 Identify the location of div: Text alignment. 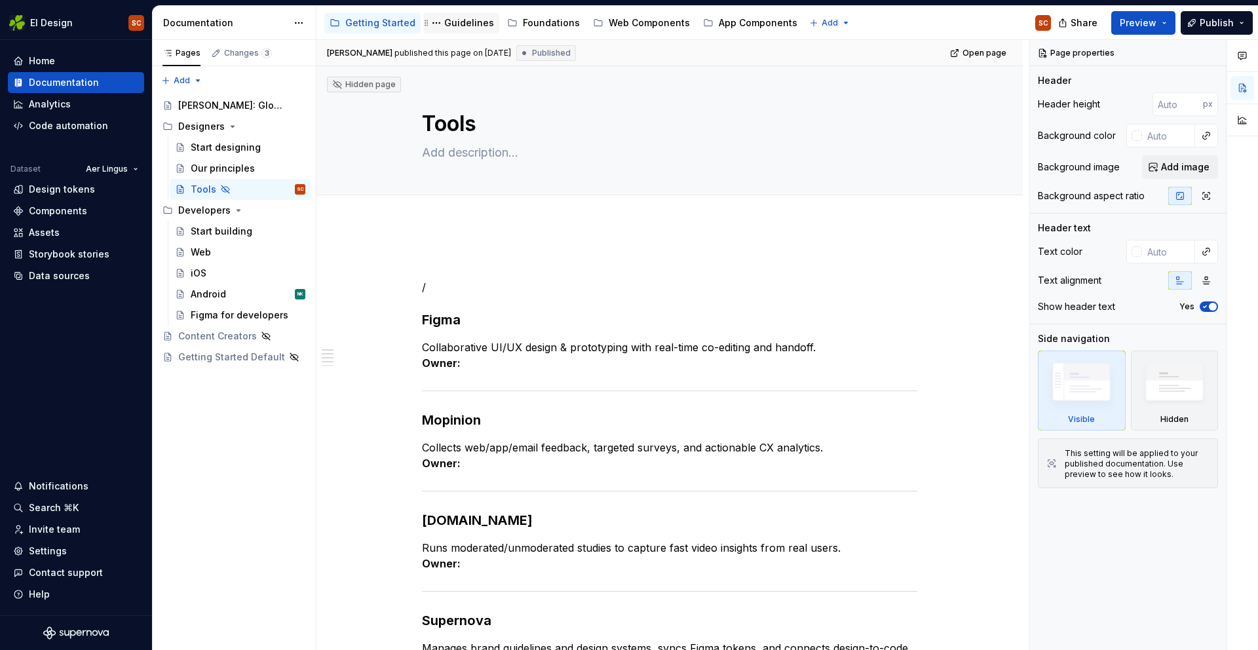
(1069, 280).